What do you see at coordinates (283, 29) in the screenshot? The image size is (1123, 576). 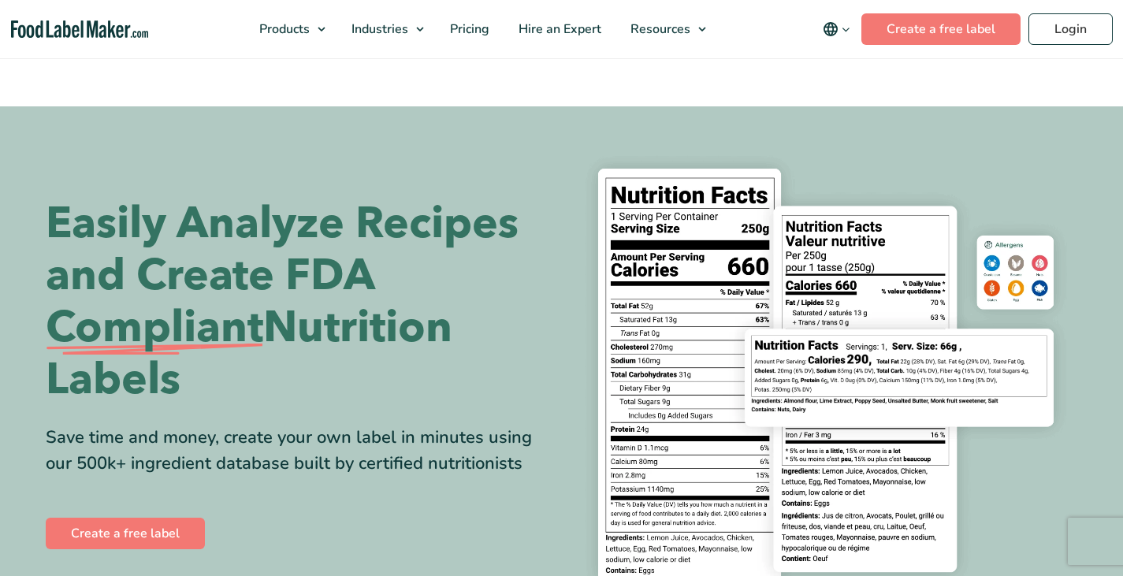 I see `span: Products` at bounding box center [283, 29].